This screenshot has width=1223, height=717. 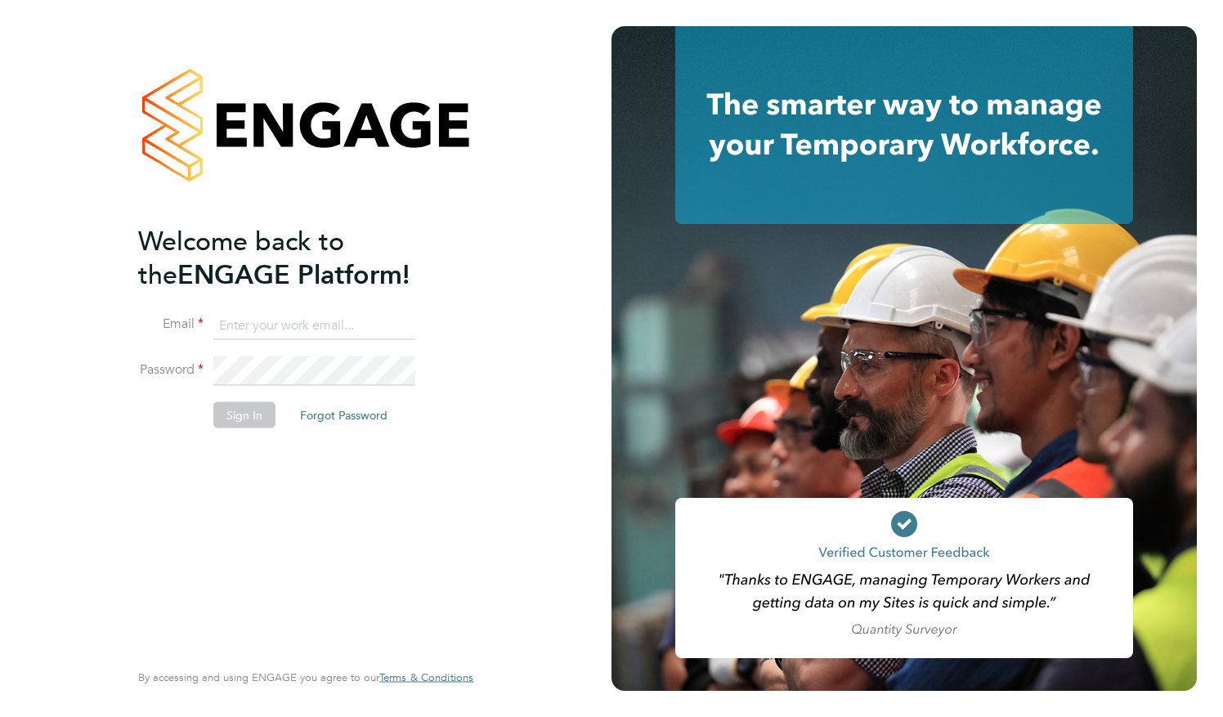 I want to click on a: Terms & Conditions, so click(x=426, y=678).